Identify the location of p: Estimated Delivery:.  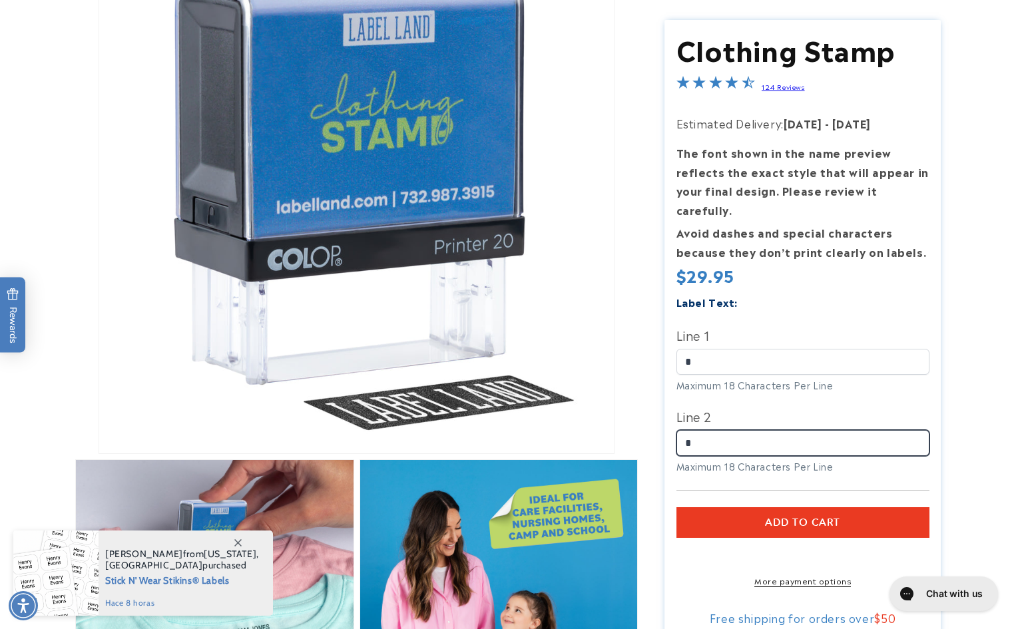
(803, 123).